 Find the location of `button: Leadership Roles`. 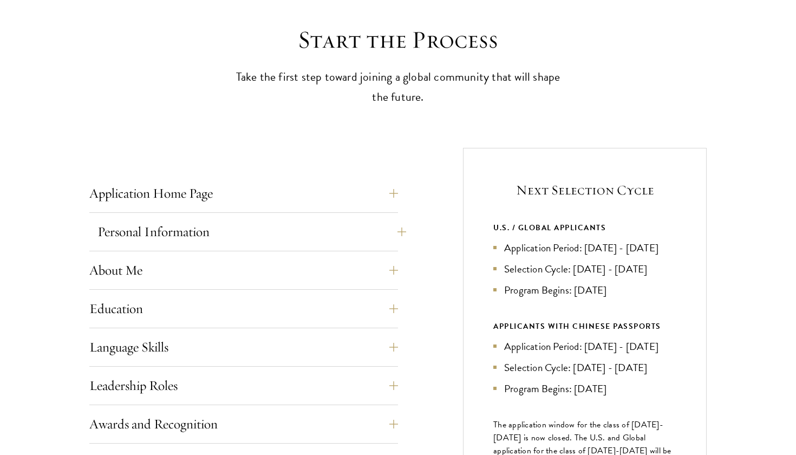

button: Leadership Roles is located at coordinates (244, 385).